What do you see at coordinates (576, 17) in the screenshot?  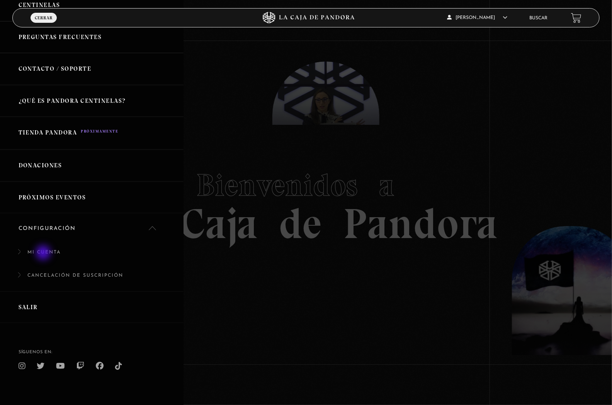 I see `a: View your shopping cart` at bounding box center [576, 17].